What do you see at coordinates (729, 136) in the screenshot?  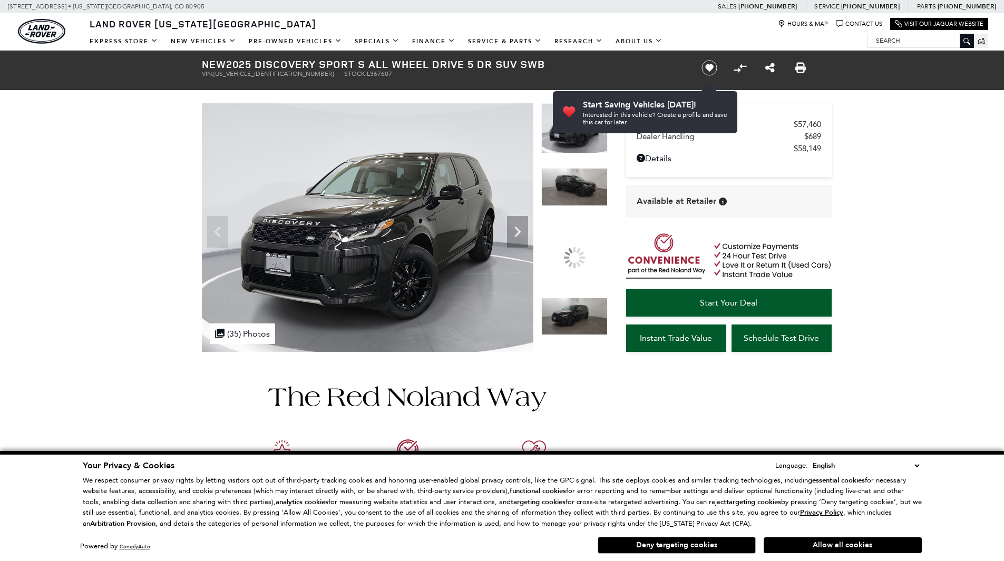 I see `a: Dealer Handling $689` at bounding box center [729, 136].